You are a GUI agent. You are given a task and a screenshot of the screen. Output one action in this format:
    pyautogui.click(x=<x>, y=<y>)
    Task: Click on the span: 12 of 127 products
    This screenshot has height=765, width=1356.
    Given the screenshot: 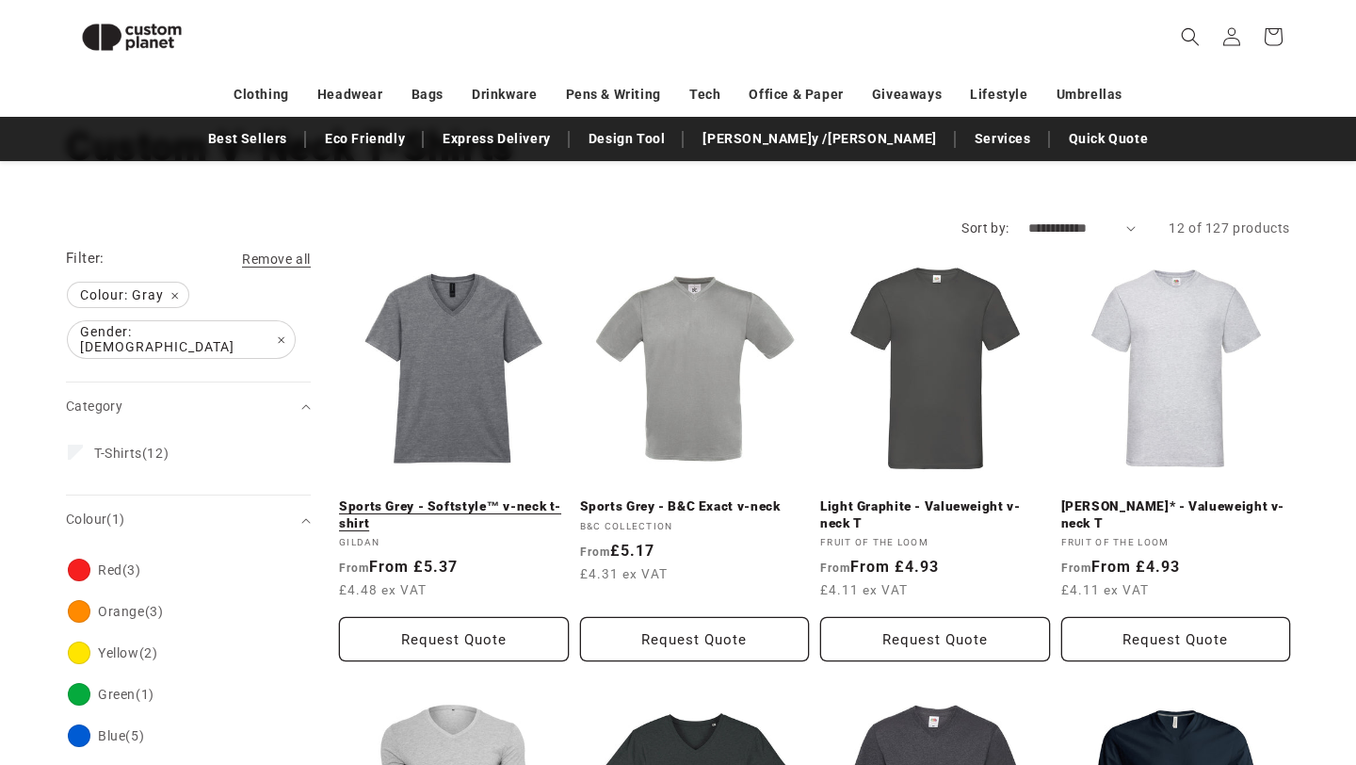 What is the action you would take?
    pyautogui.click(x=1229, y=228)
    